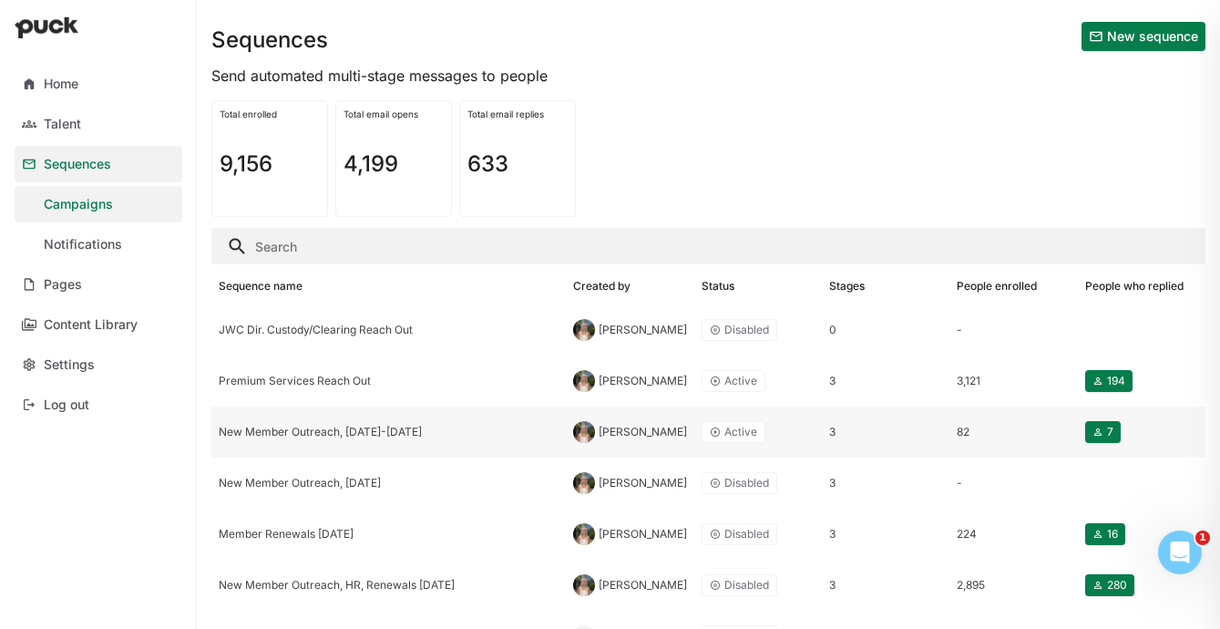  Describe the element at coordinates (61, 84) in the screenshot. I see `div: Home` at that location.